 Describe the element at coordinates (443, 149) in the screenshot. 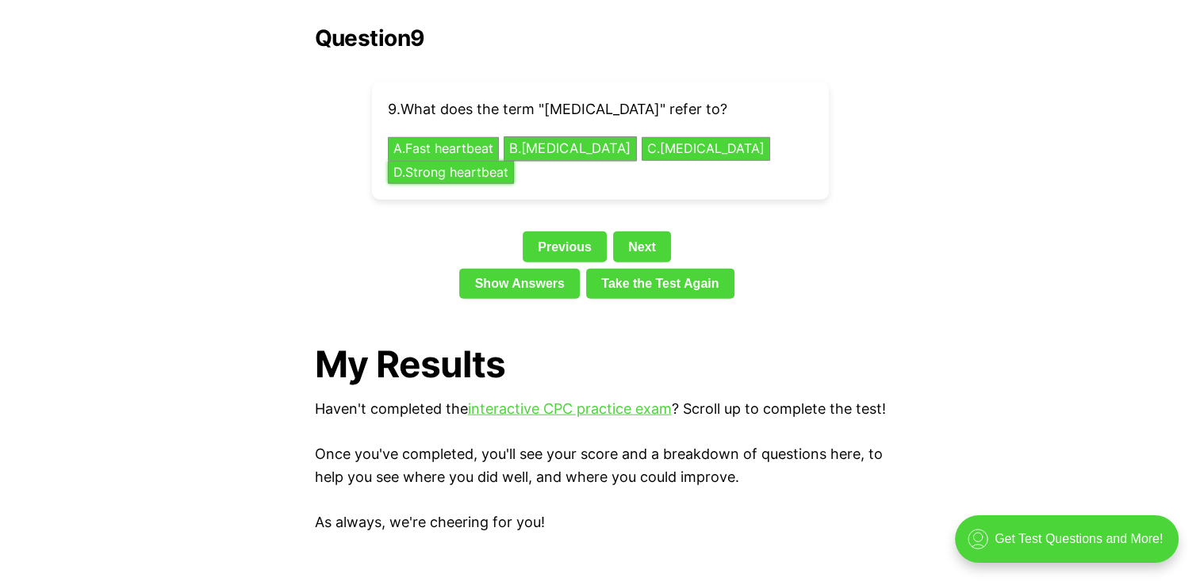

I see `button: A.Fast heartbeat` at that location.